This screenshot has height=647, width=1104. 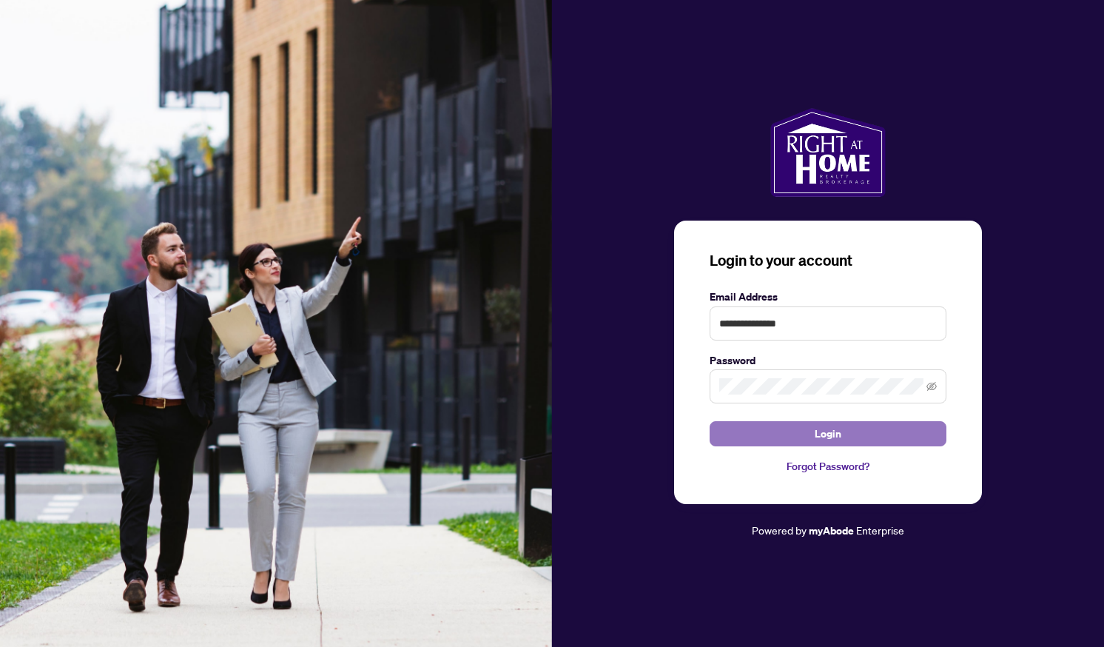 I want to click on button: Login, so click(x=828, y=434).